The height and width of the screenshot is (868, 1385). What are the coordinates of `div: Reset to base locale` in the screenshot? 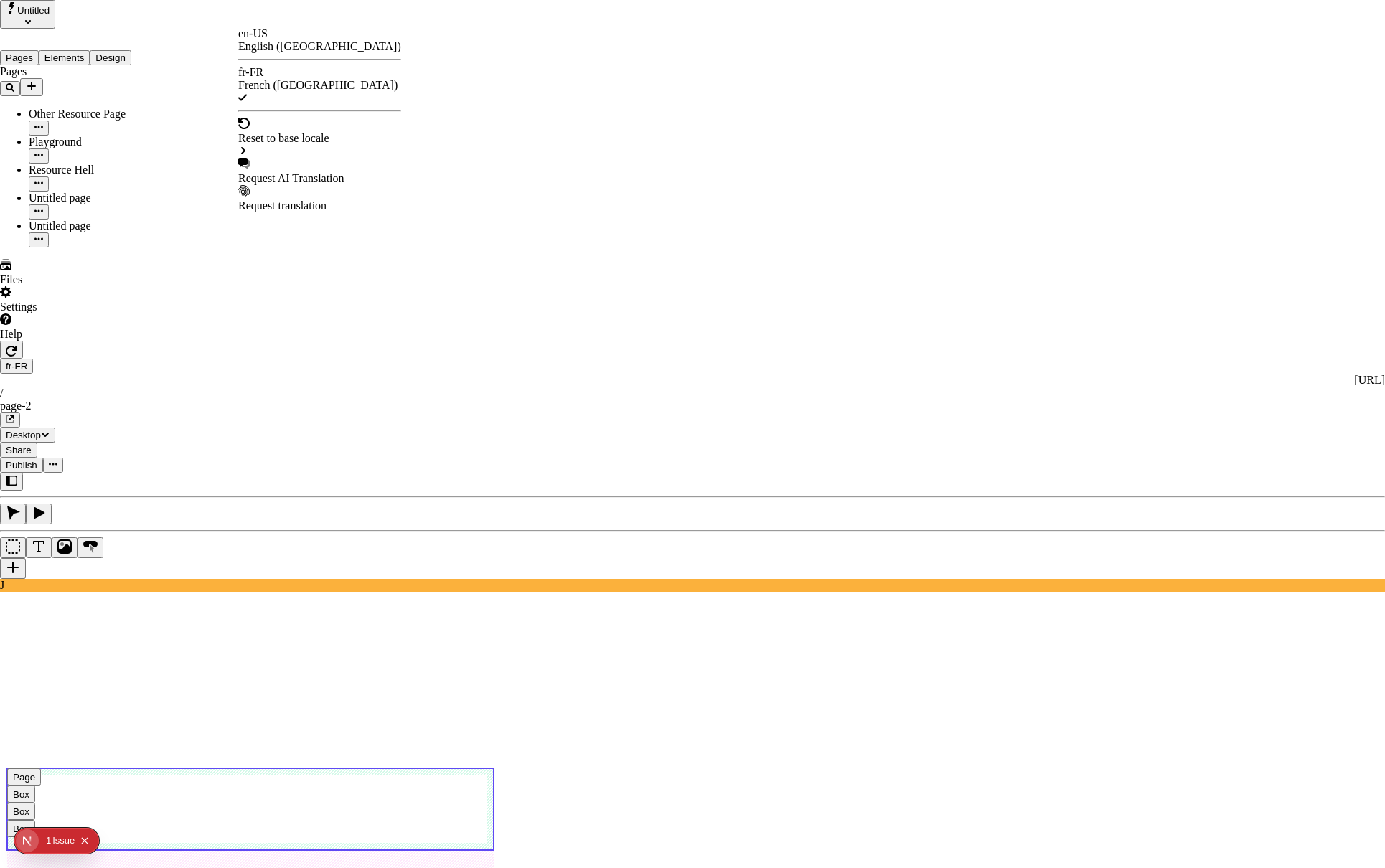 It's located at (320, 138).